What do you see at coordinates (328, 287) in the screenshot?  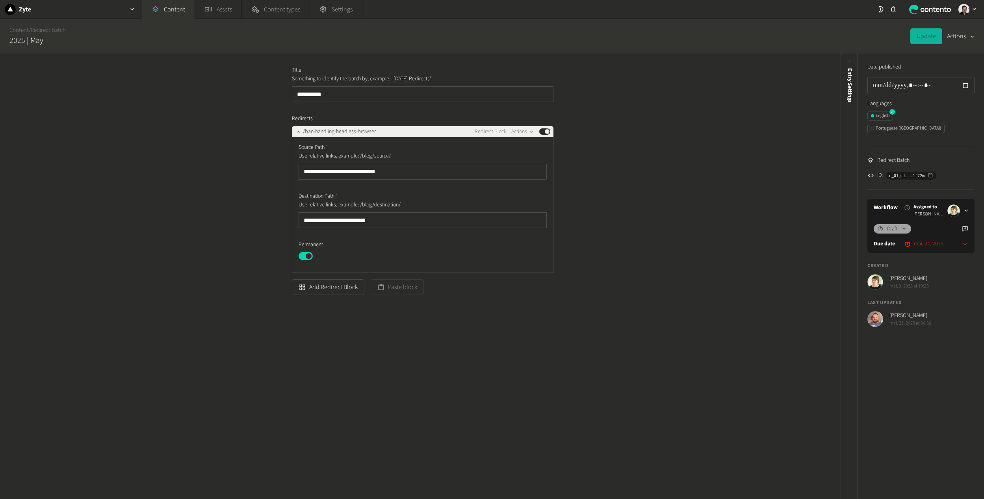 I see `button: Add Redirect Block` at bounding box center [328, 287].